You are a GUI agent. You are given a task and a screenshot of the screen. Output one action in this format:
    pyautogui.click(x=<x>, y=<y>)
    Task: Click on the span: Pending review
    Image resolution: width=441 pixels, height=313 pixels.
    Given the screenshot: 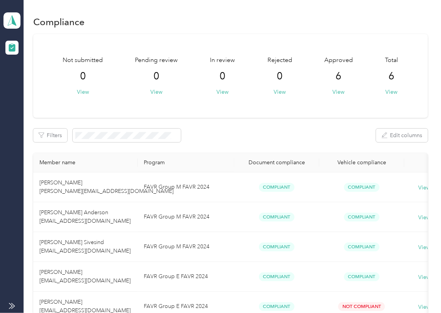 What is the action you would take?
    pyautogui.click(x=157, y=60)
    